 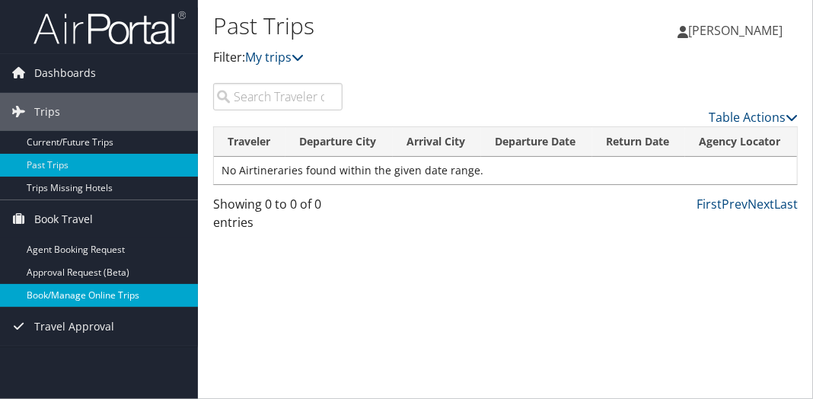 I want to click on a: Table Actions, so click(x=753, y=117).